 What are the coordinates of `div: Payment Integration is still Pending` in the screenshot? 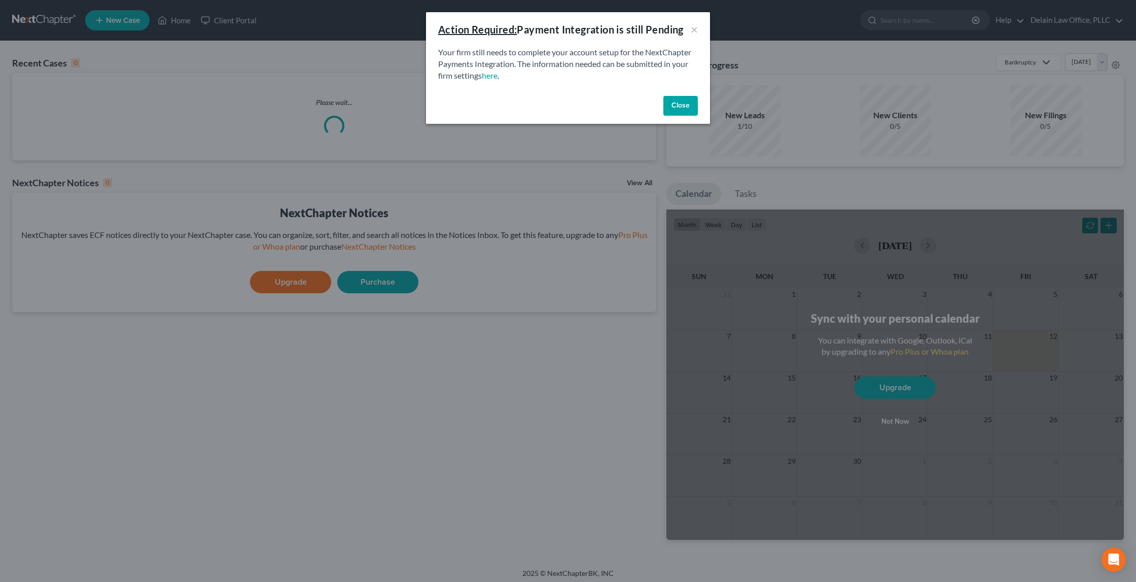 It's located at (561, 29).